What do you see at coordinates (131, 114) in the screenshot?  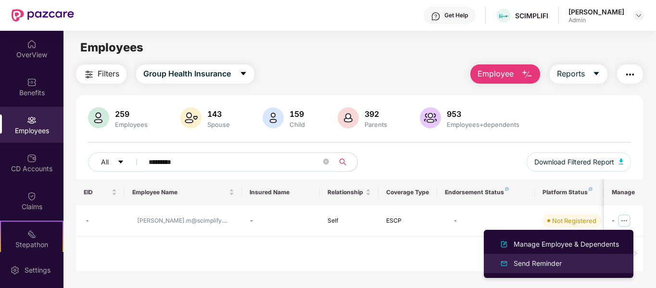 I see `div: 259` at bounding box center [131, 114].